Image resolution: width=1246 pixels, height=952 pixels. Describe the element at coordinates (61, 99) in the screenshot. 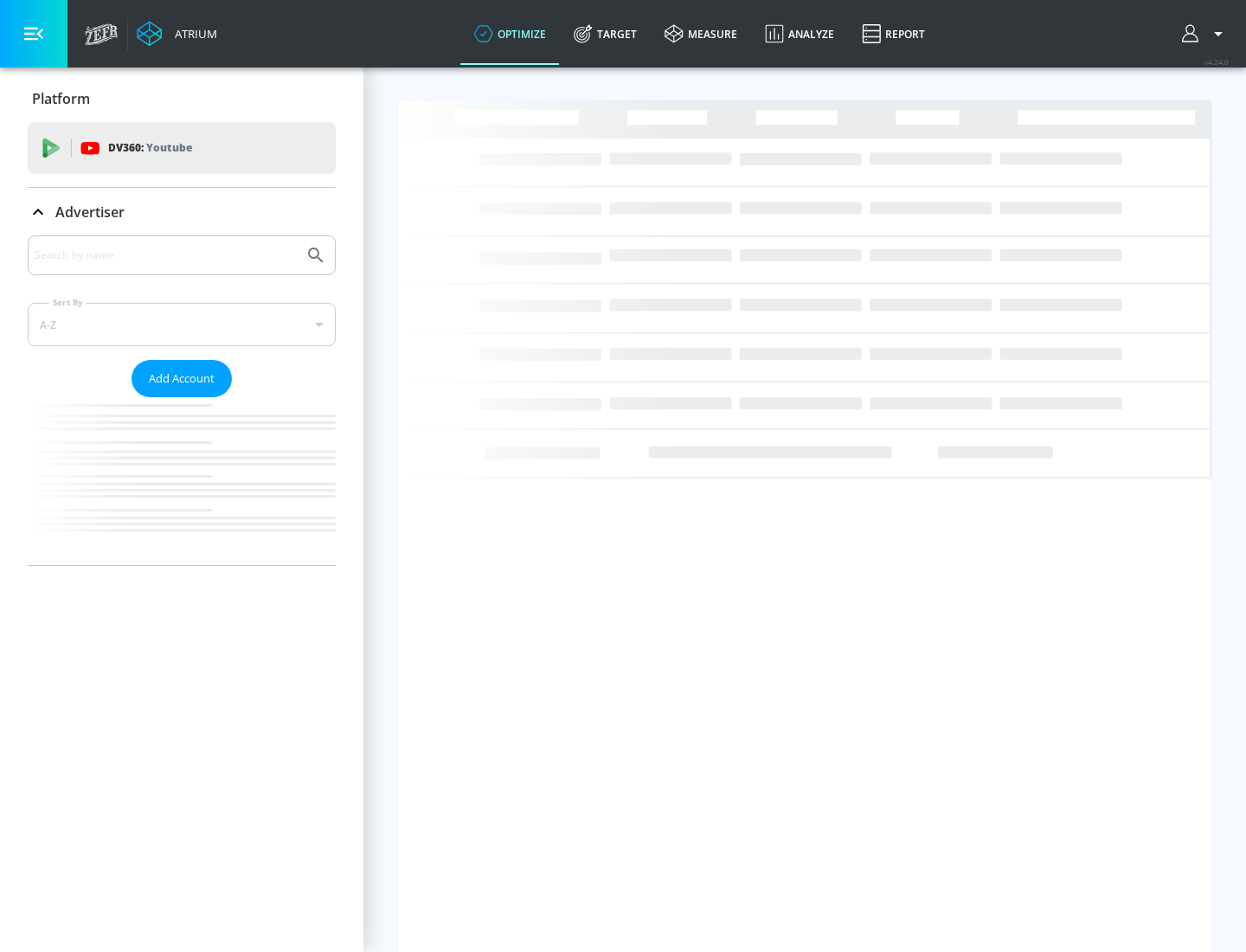

I see `p: Platform` at that location.